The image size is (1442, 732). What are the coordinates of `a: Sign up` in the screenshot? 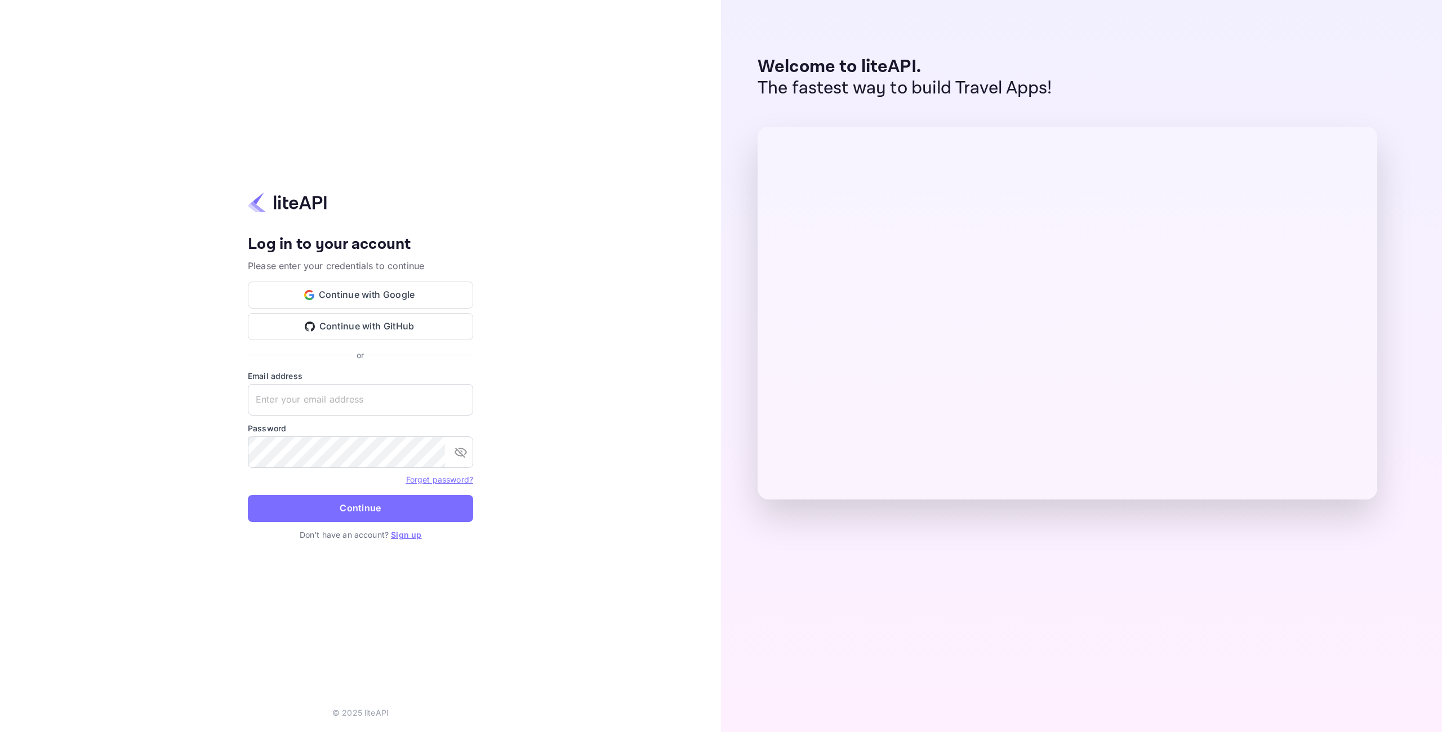 It's located at (406, 535).